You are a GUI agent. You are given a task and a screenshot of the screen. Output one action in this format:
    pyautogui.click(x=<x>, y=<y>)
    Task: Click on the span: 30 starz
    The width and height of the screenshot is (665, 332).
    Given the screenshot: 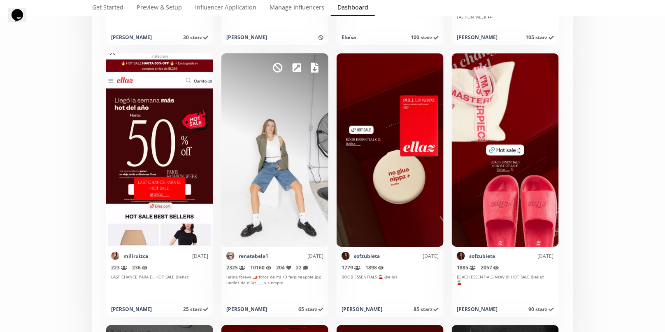 What is the action you would take?
    pyautogui.click(x=195, y=37)
    